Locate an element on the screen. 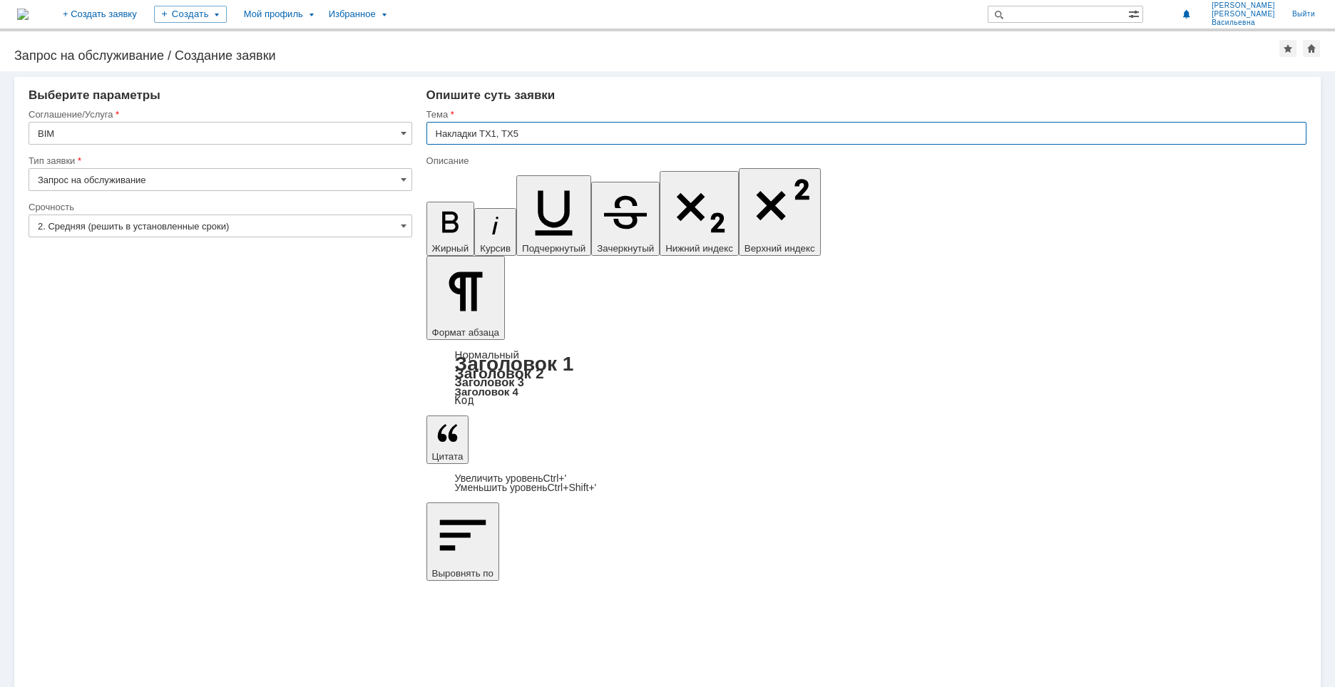  span: Васильевна is located at coordinates (1243, 23).